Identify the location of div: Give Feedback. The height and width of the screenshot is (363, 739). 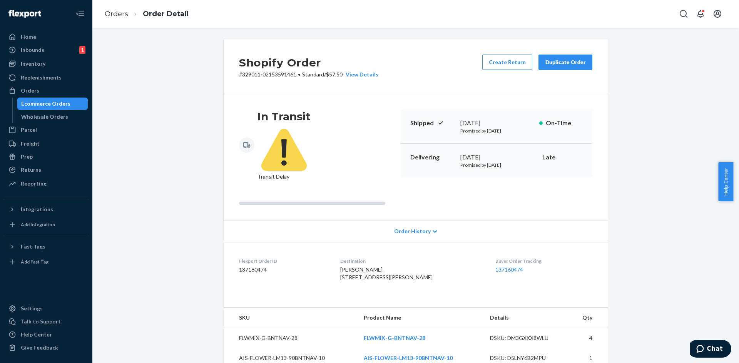
(39, 348).